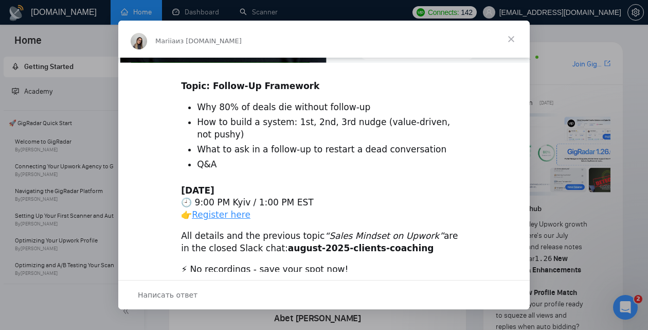 This screenshot has height=330, width=648. I want to click on span: Закрыть, so click(511, 39).